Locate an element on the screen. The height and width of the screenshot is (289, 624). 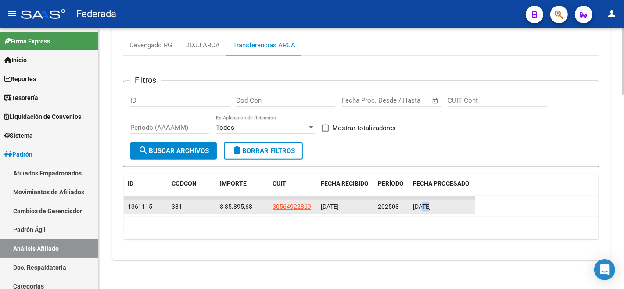
datatable-header-cell: FECHA RECIBIDO is located at coordinates (346, 189).